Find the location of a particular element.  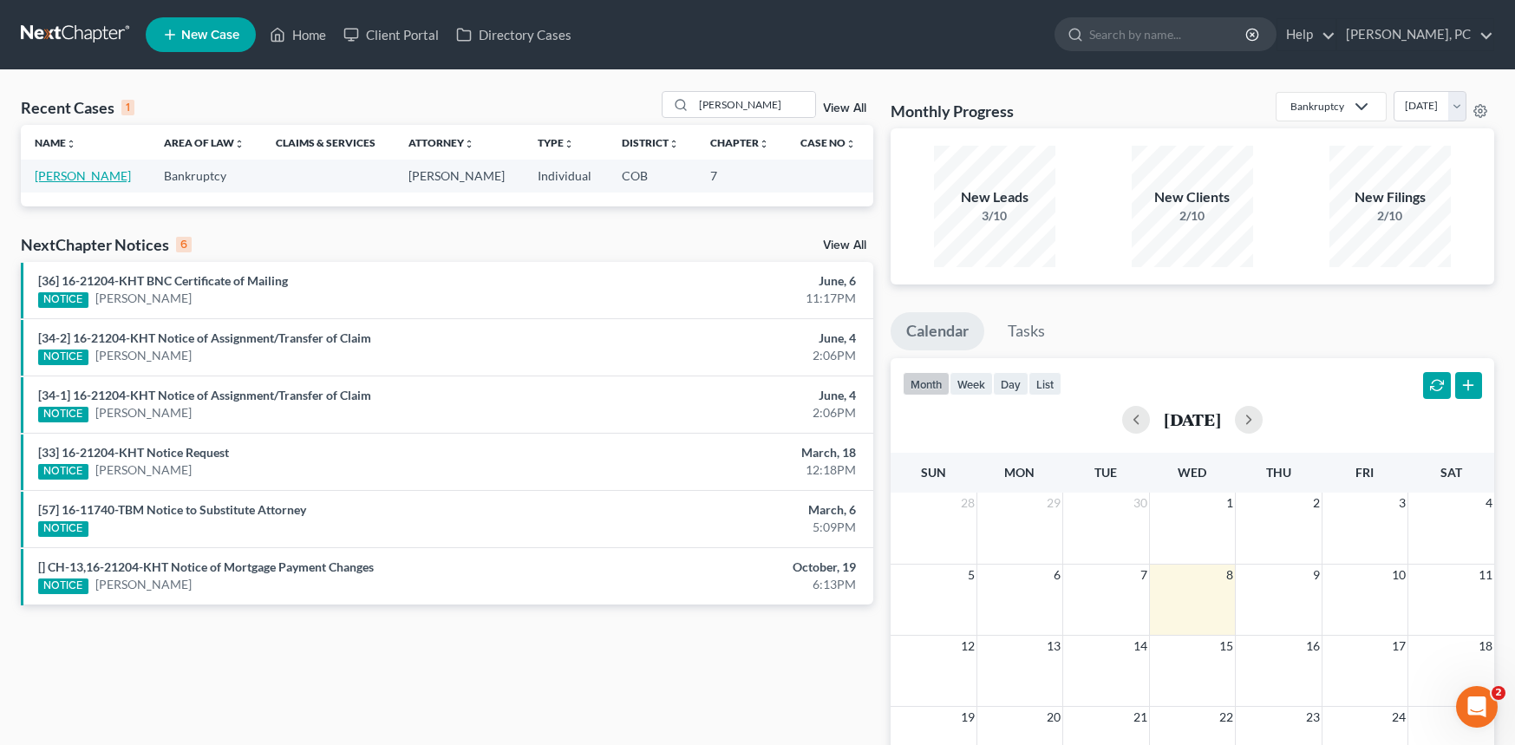

div: March, 6 is located at coordinates (725, 510).